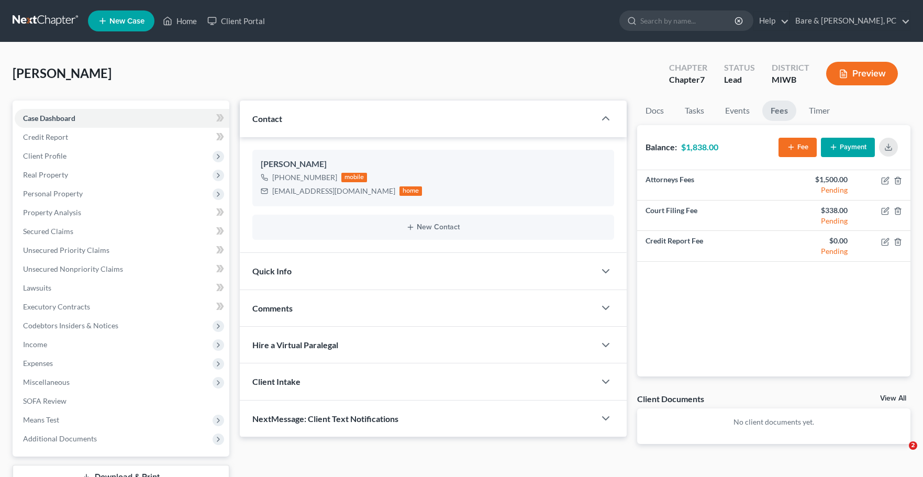 The image size is (923, 477). I want to click on a: Unsecured Nonpriority Claims, so click(122, 269).